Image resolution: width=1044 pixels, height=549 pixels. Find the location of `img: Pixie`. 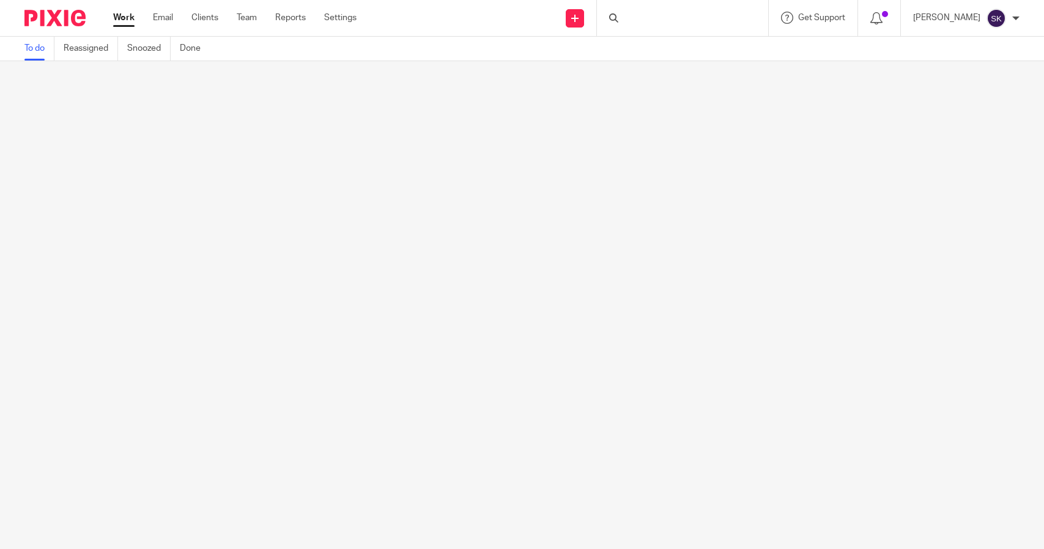

img: Pixie is located at coordinates (55, 18).